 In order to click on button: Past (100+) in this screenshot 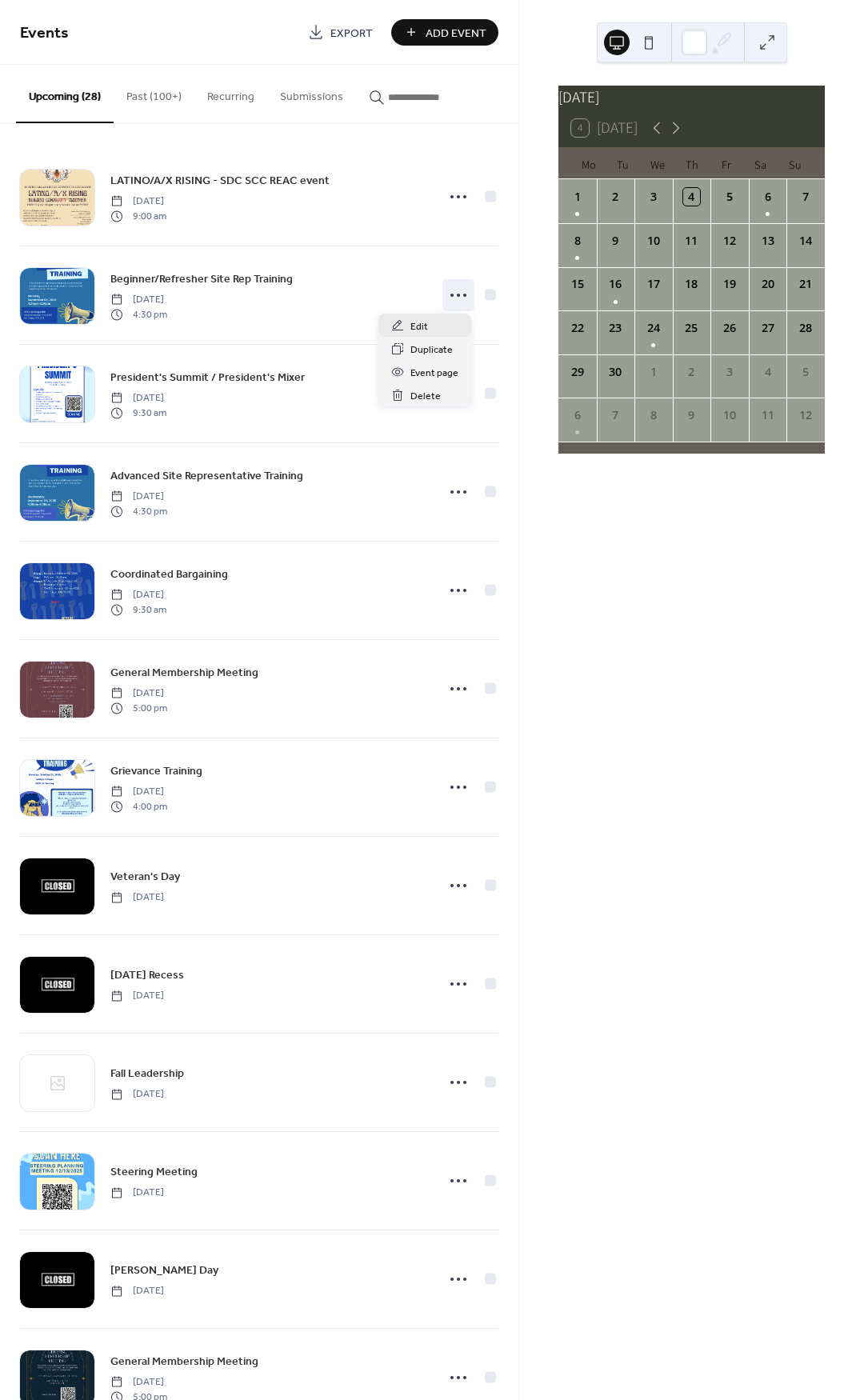, I will do `click(154, 93)`.